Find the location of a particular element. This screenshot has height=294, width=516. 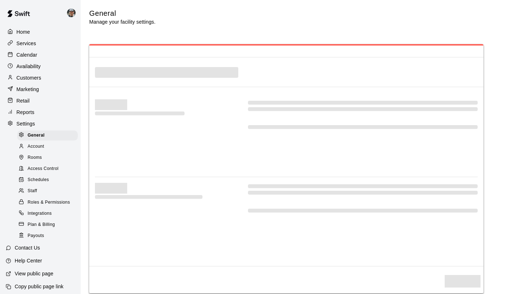

a: Roles & Permissions is located at coordinates (49, 202).